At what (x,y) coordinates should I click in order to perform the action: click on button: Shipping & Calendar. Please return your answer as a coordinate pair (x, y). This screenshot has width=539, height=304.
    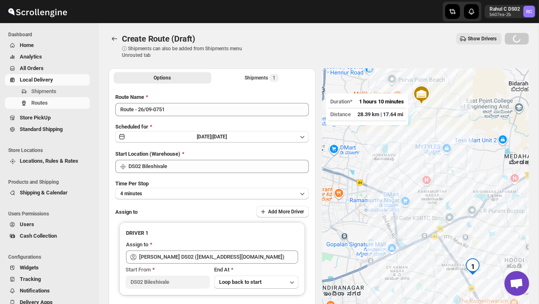
    Looking at the image, I should click on (47, 193).